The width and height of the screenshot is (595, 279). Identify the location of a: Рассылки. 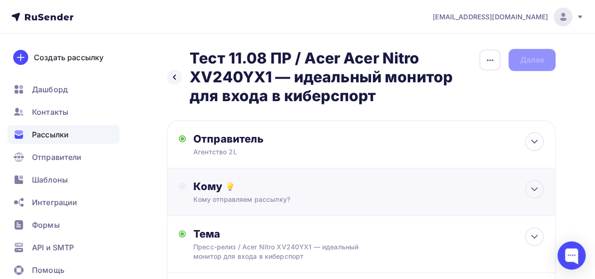
(64, 135).